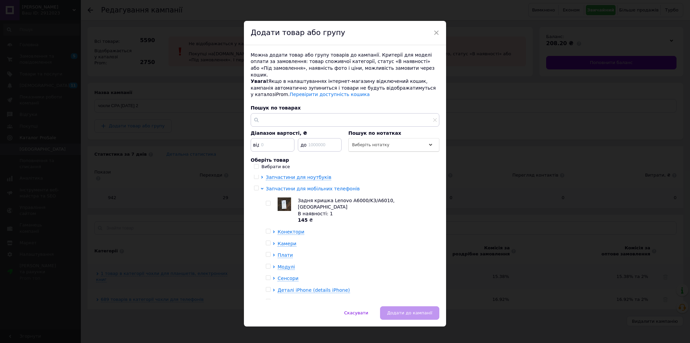  What do you see at coordinates (299, 177) in the screenshot?
I see `span: Запчастини для ноутбуків` at bounding box center [299, 177].